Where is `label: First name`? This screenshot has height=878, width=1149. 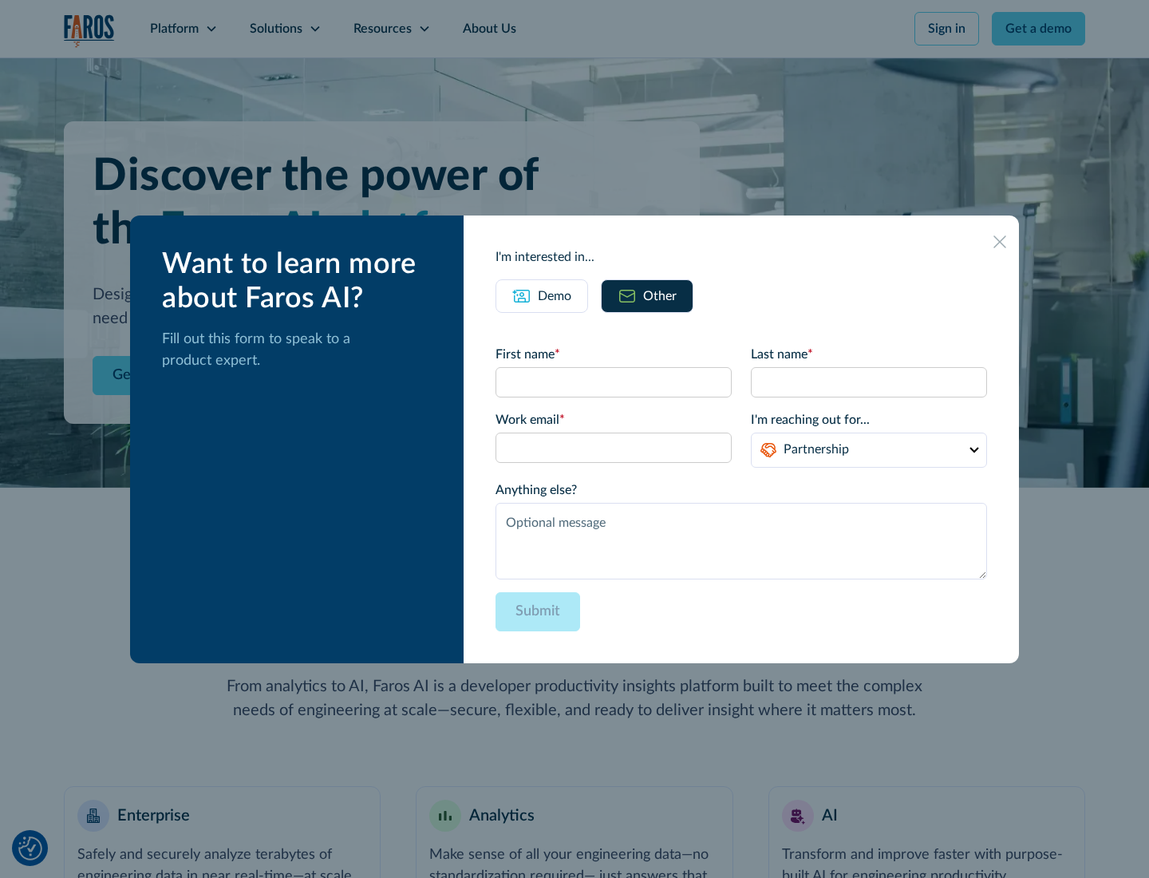 label: First name is located at coordinates (614, 354).